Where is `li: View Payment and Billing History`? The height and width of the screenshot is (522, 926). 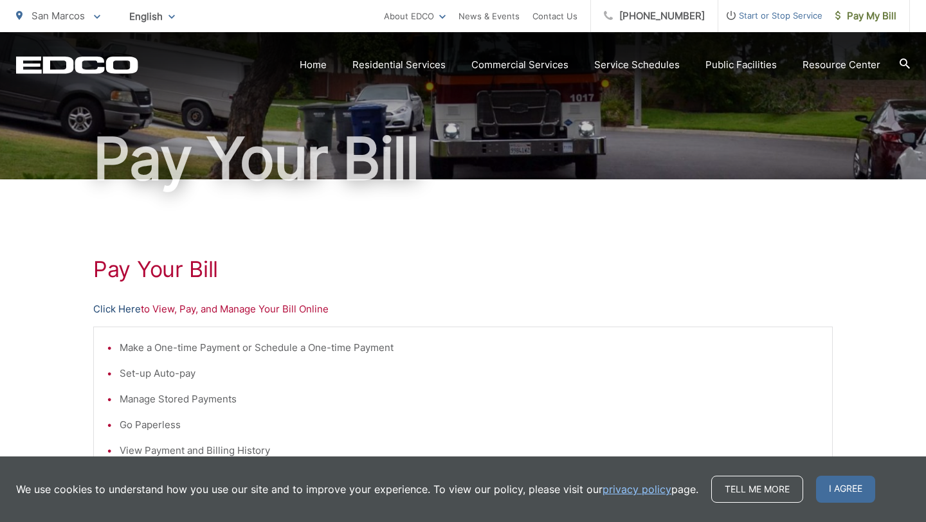
li: View Payment and Billing History is located at coordinates (470, 451).